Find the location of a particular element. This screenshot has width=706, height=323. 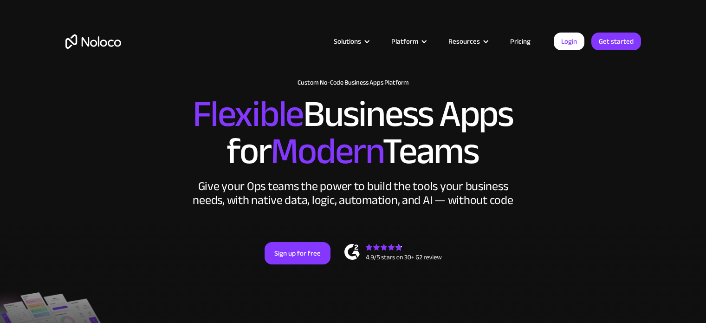

div: Give your Ops teams the power to build the tools your business needs, with native data, logic, au... is located at coordinates (353, 193).